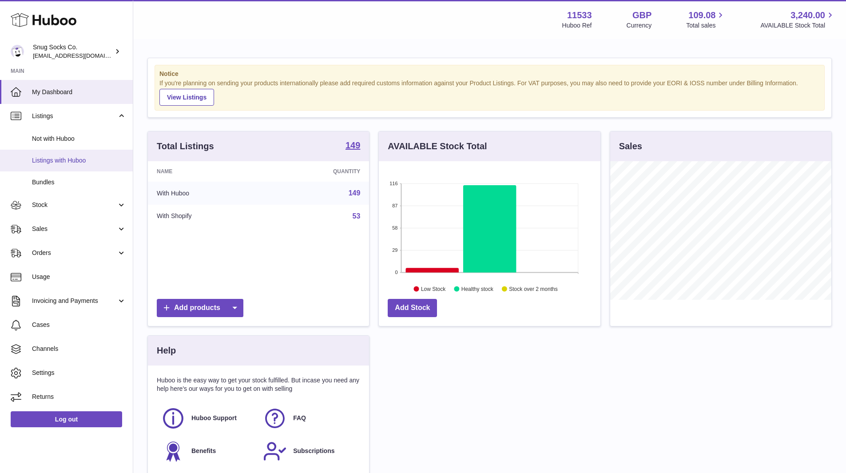  I want to click on text: 0, so click(397, 272).